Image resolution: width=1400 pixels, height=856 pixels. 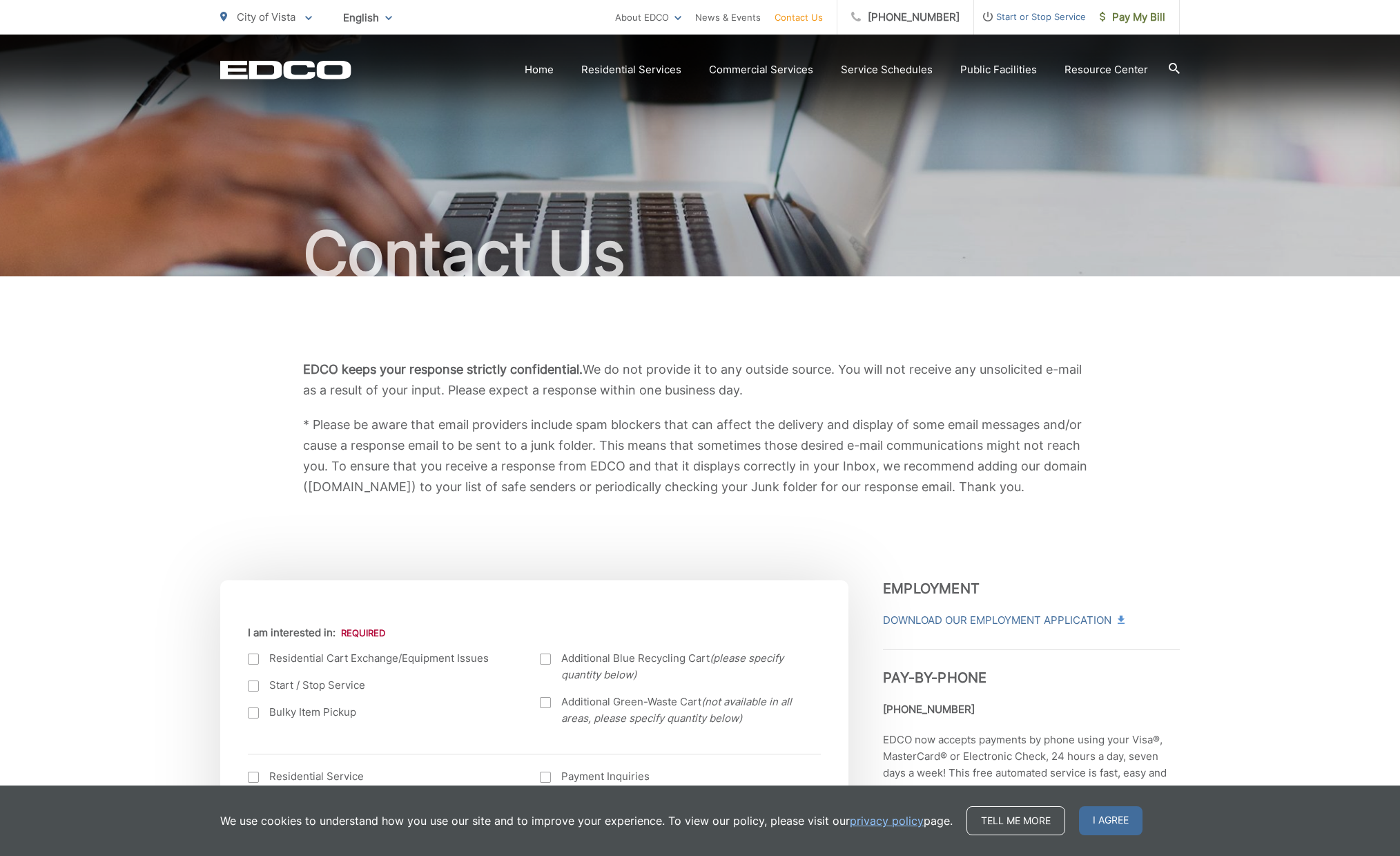 What do you see at coordinates (700, 380) in the screenshot?
I see `p: We do not provide it to any outside source. You will not receive any unsolicited e-mail as a resu...` at bounding box center [700, 380].